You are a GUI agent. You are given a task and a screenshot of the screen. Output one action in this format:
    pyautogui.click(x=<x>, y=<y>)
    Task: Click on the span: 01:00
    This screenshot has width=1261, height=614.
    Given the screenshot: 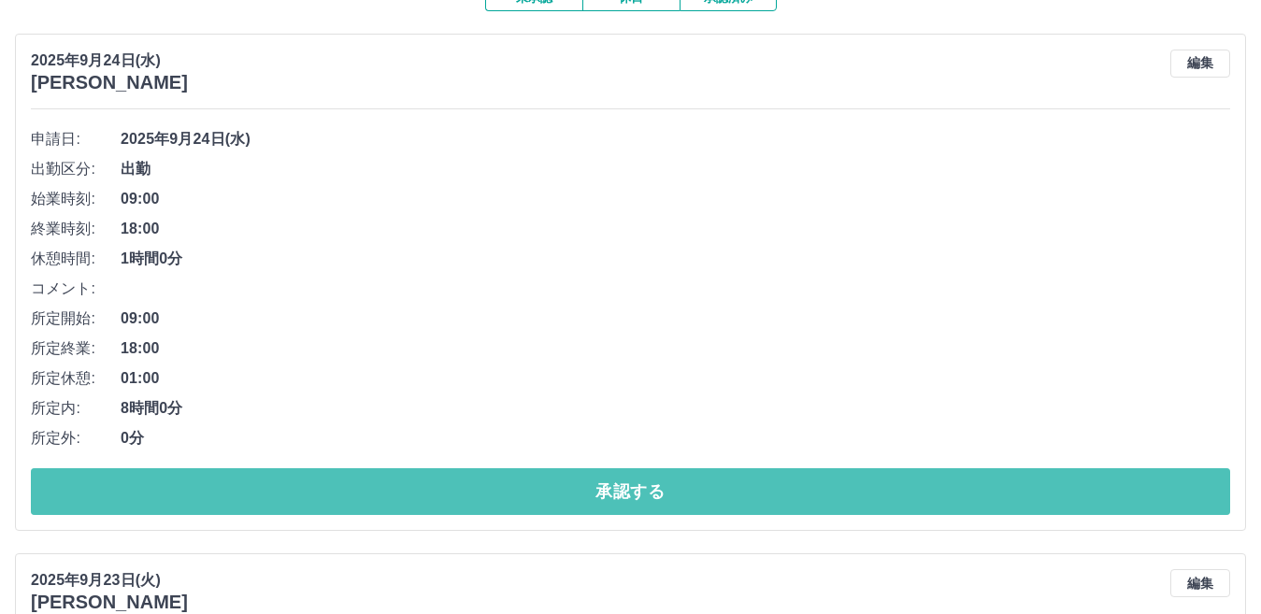 What is the action you would take?
    pyautogui.click(x=675, y=379)
    